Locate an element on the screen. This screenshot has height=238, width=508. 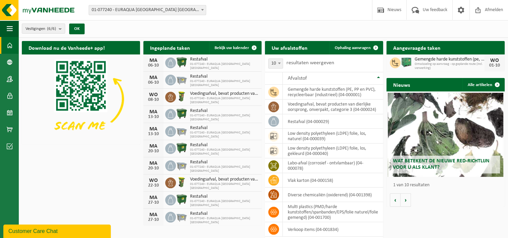
span: Wat betekent de nieuwe RED-richtlijn voor u als klant? is located at coordinates (441, 164).